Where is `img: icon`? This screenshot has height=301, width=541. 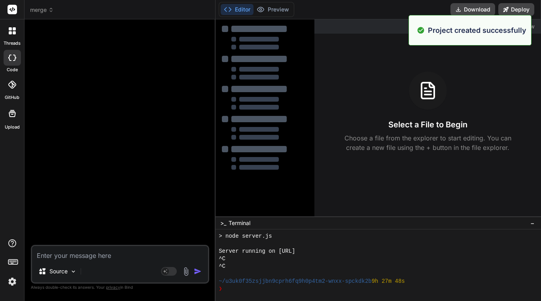 img: icon is located at coordinates (198, 271).